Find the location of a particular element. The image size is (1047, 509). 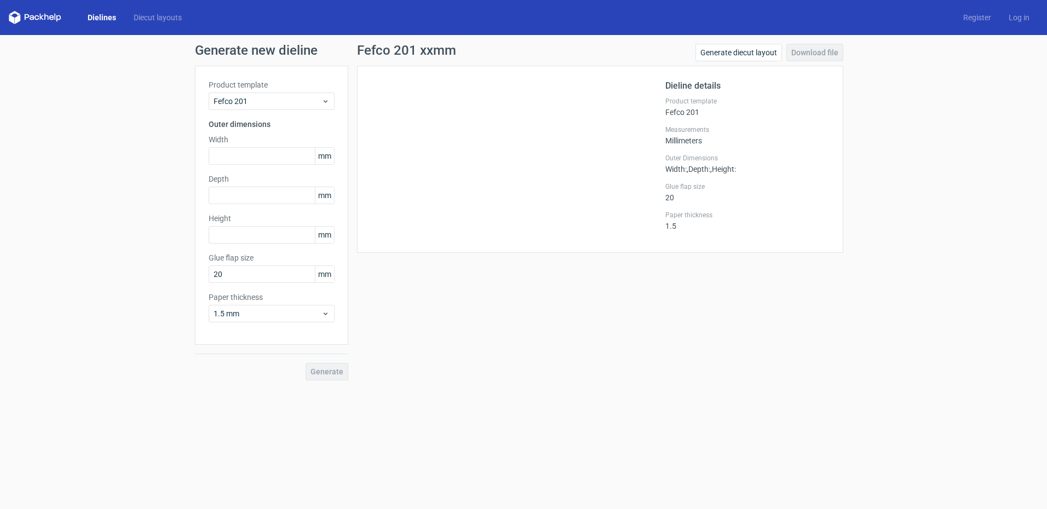

label: Width is located at coordinates (272, 140).